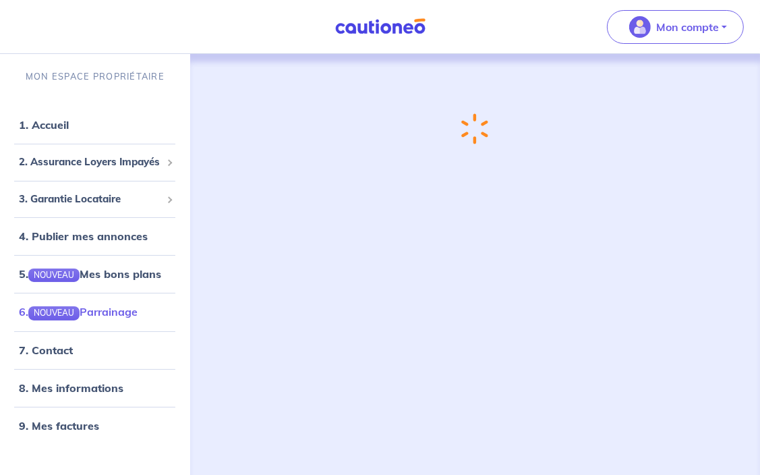 The width and height of the screenshot is (760, 475). I want to click on button: illu_account_valid_menu.svgMon compte, so click(675, 27).